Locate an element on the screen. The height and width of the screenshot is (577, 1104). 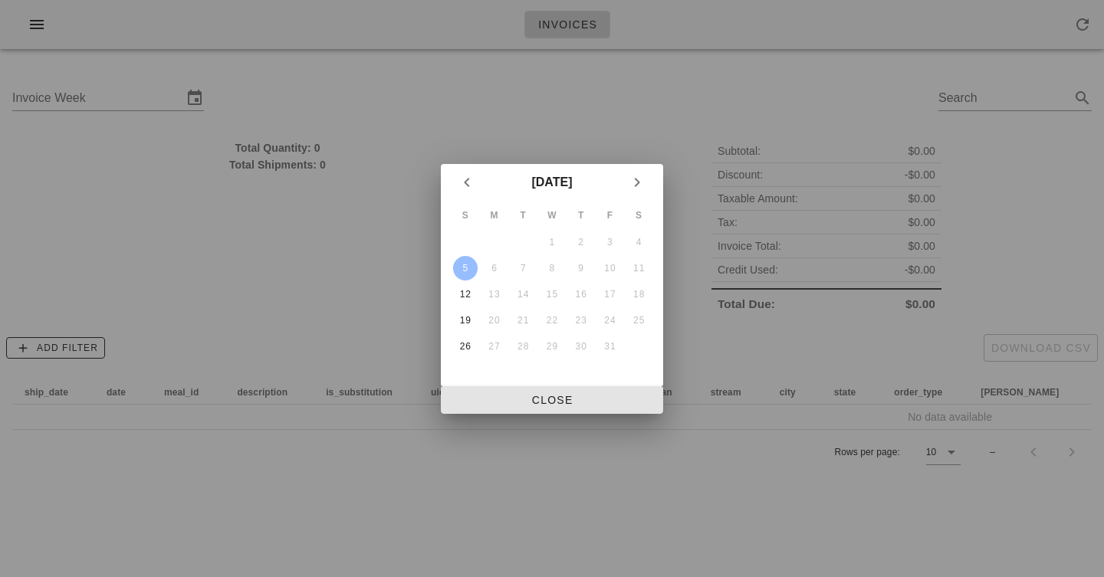
button: Next month is located at coordinates (637, 182).